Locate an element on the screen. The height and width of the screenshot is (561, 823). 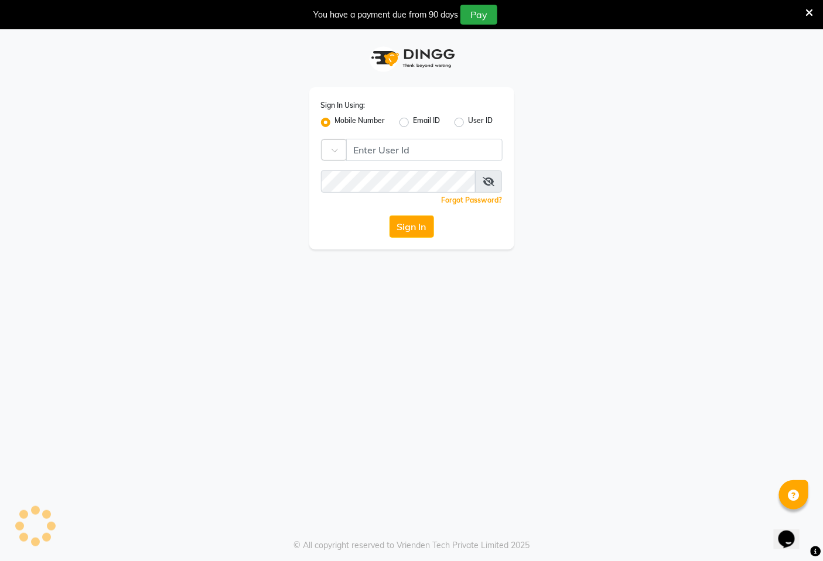
button: Sign In is located at coordinates (412, 227).